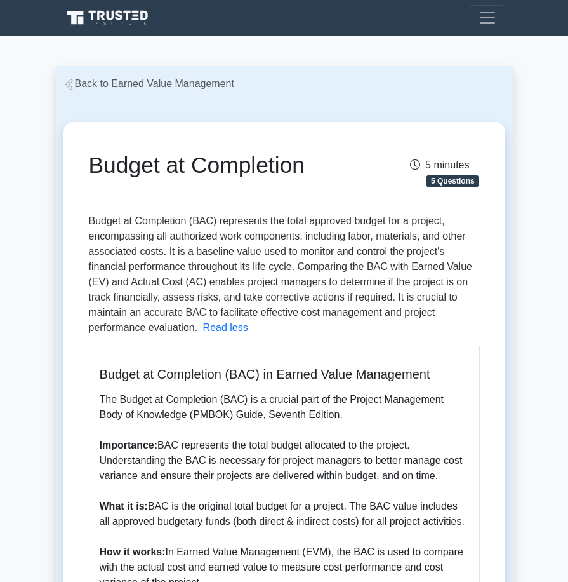  I want to click on span: 5 Questions, so click(453, 181).